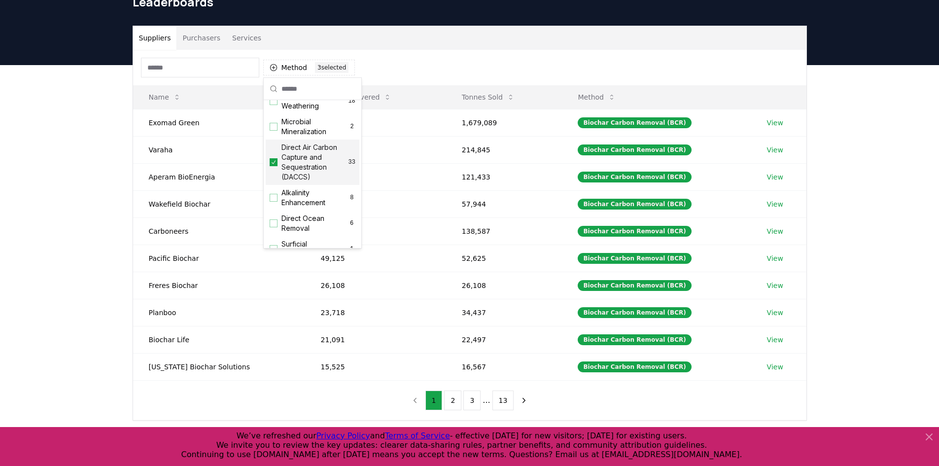 Image resolution: width=939 pixels, height=466 pixels. Describe the element at coordinates (504, 339) in the screenshot. I see `td: 22,497` at that location.